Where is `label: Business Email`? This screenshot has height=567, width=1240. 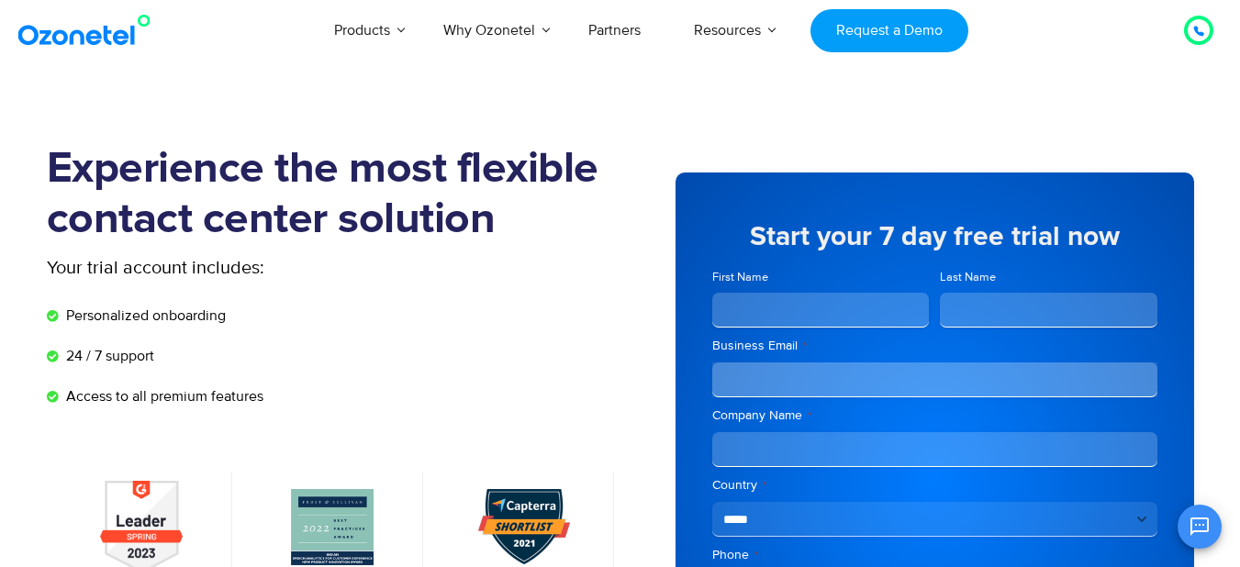 label: Business Email is located at coordinates (934, 346).